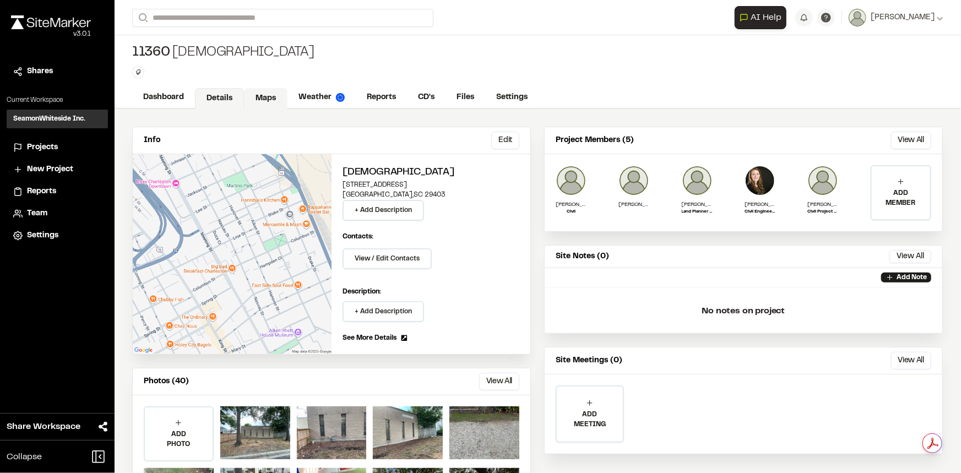 The width and height of the screenshot is (961, 473). Describe the element at coordinates (697, 212) in the screenshot. I see `p: Land Planner III` at that location.